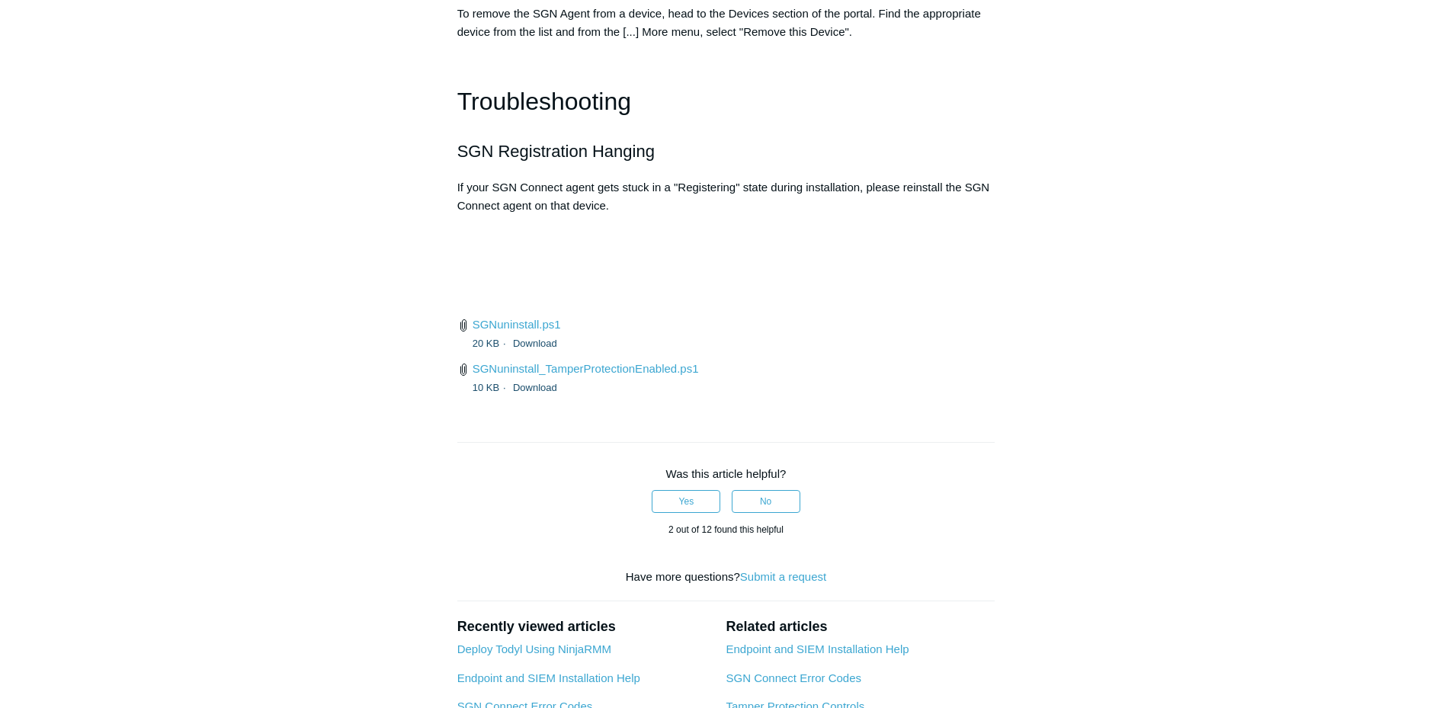 The image size is (1452, 708). What do you see at coordinates (491, 343) in the screenshot?
I see `span: 20 KB` at bounding box center [491, 343].